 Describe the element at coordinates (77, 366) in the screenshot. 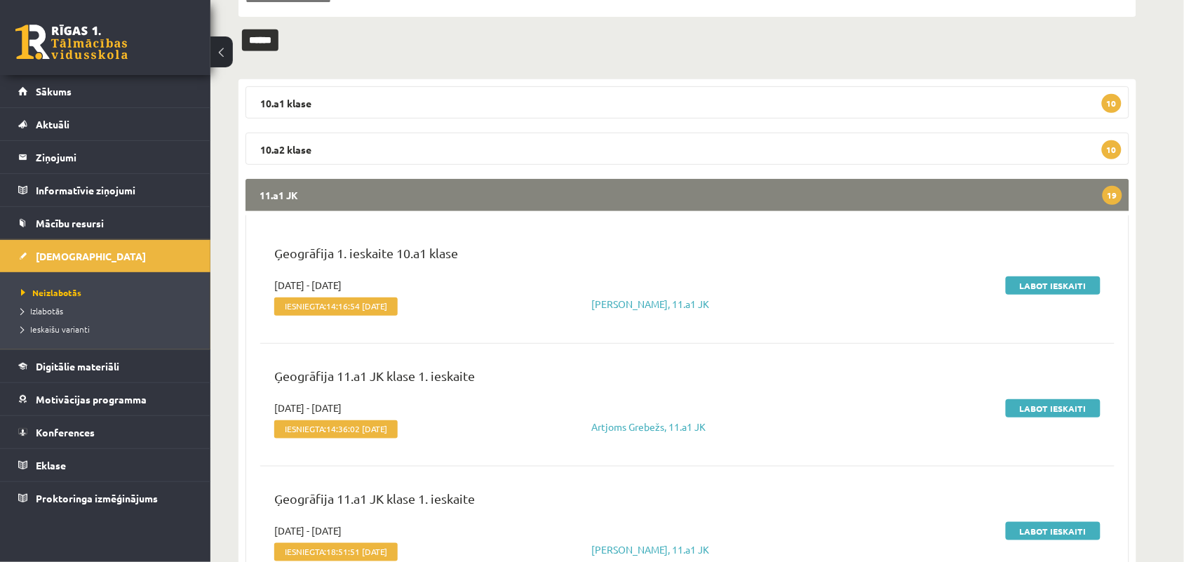

I see `span: Digitālie materiāli` at that location.